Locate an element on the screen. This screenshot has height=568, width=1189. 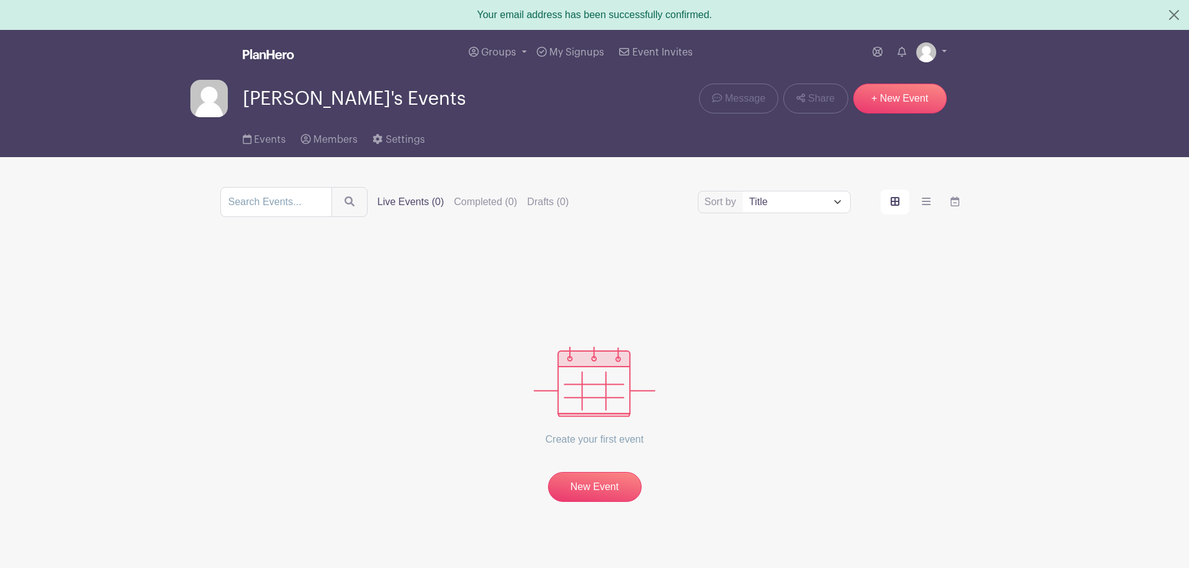
a: Groups is located at coordinates (497, 52).